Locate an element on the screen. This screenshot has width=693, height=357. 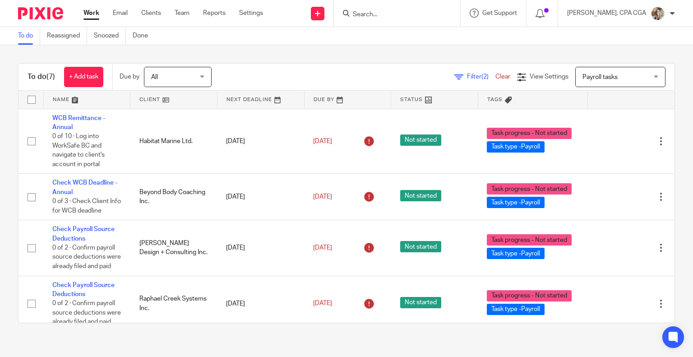
a: WCB Remittance - Annual is located at coordinates (79, 123).